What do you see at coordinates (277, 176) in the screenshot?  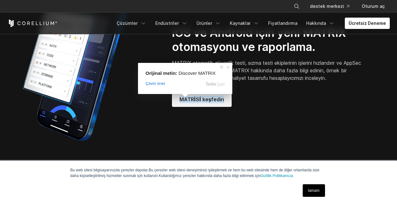 I see `a: Gizlilik Politikamıza.` at bounding box center [277, 176].